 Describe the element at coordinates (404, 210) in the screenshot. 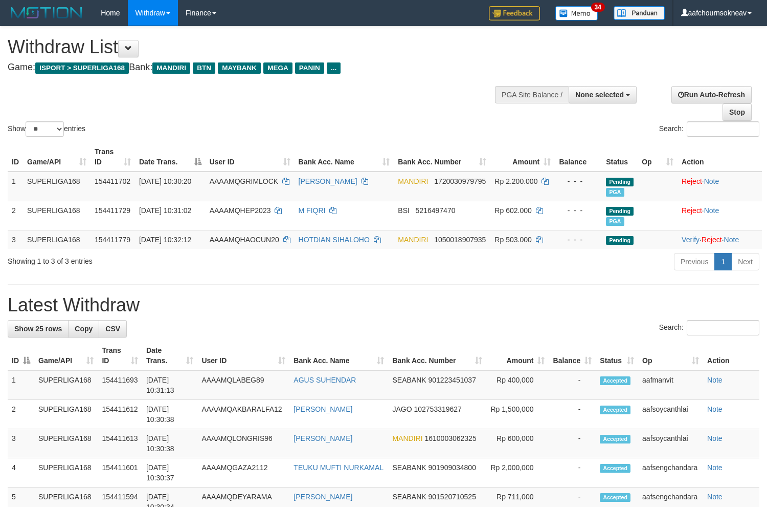

I see `span: BSI` at that location.